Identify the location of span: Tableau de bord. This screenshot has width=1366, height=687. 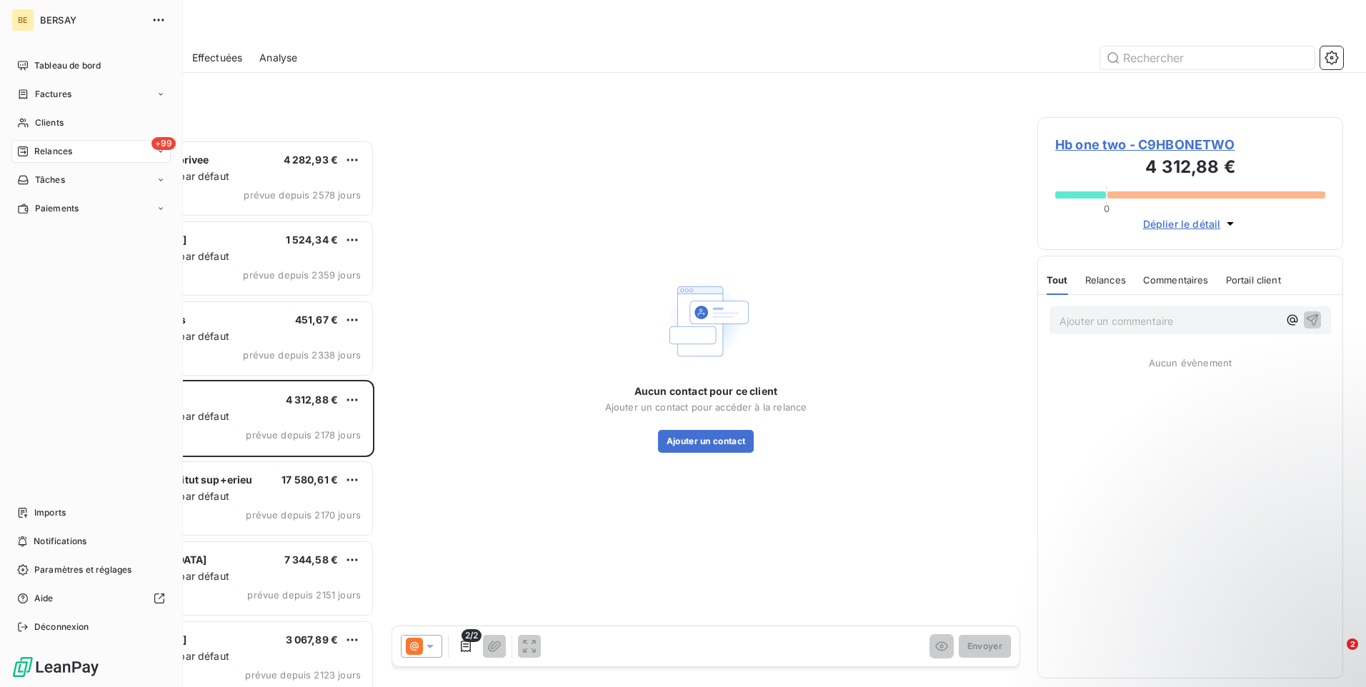
(67, 66).